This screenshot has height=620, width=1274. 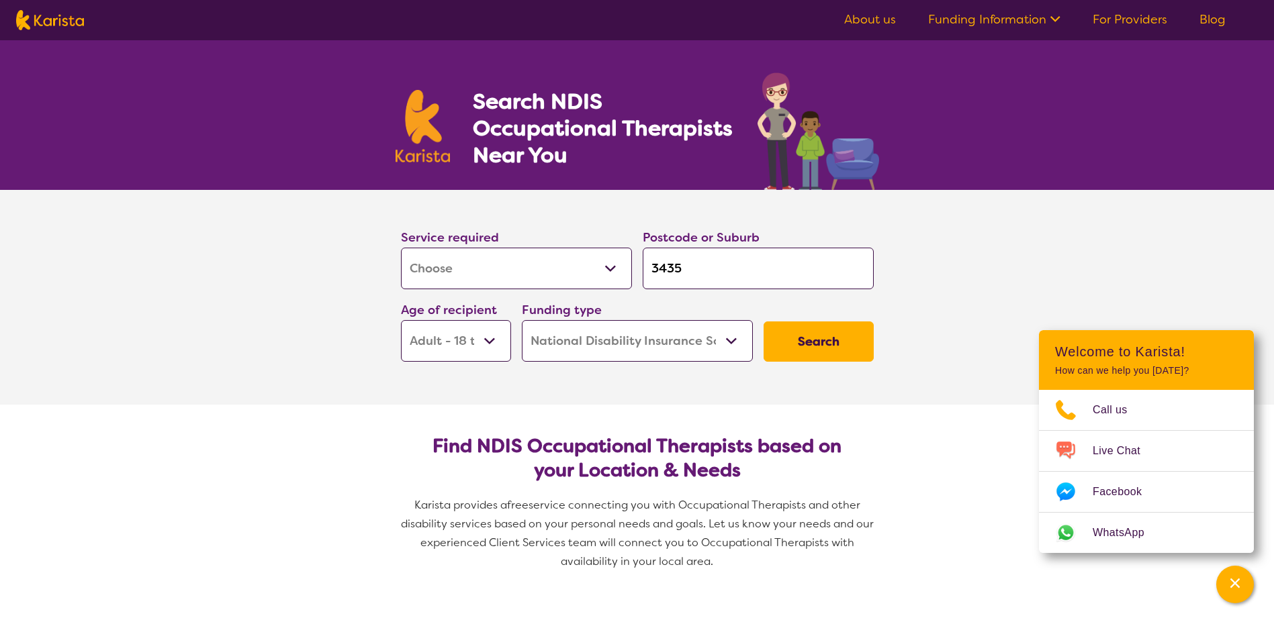 I want to click on span: service connecting you with Occupational Therapists and other disability services based on your p..., so click(x=639, y=533).